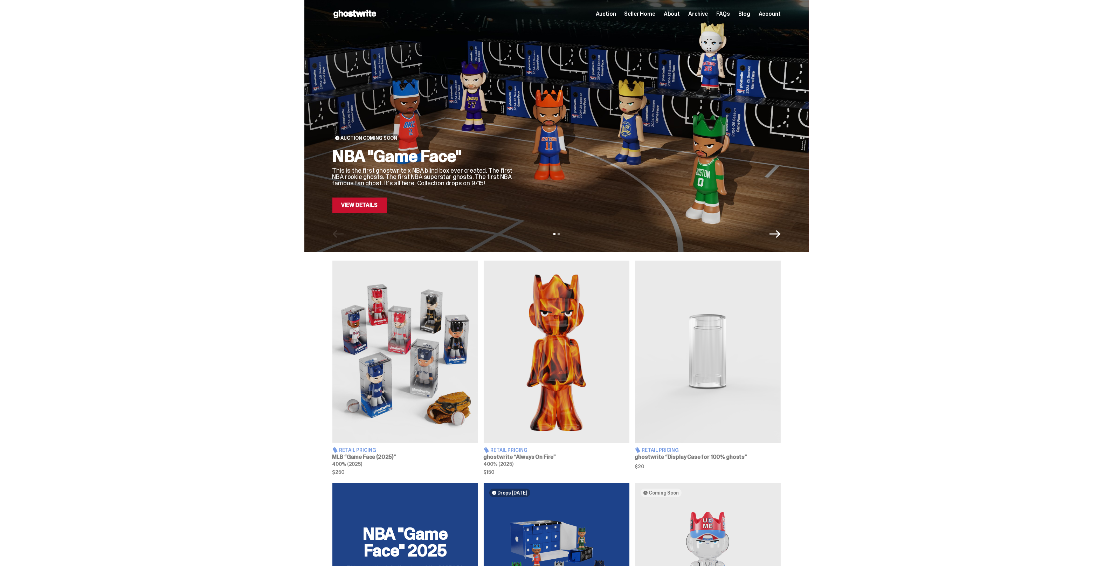 Image resolution: width=1118 pixels, height=566 pixels. I want to click on p: This is the first ghostwrite x NBA blind box ever created. The first NBA rookie ghosts. The first..., so click(424, 177).